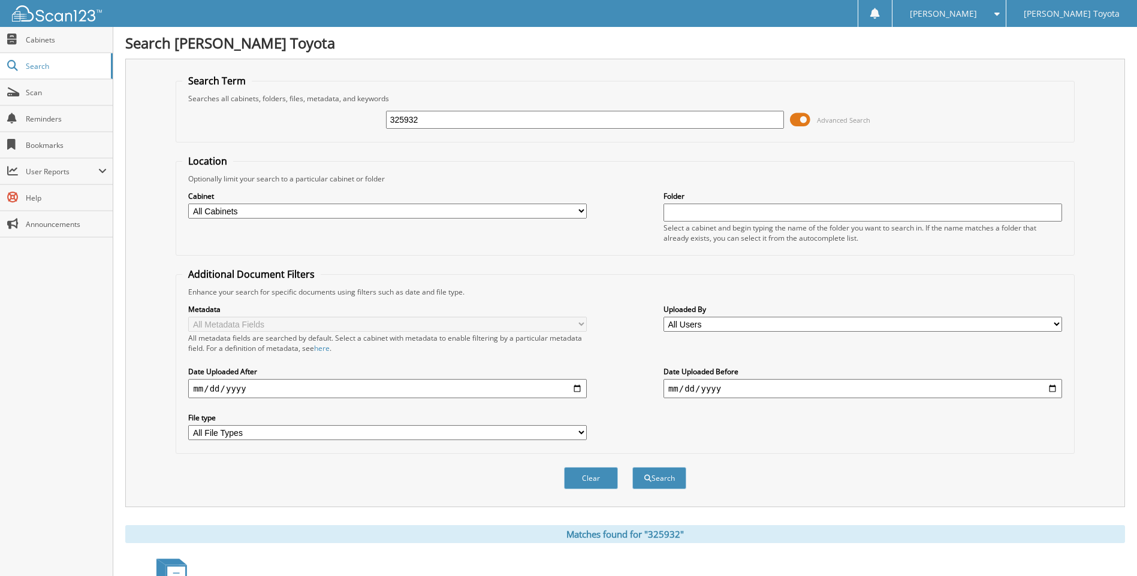 This screenshot has width=1137, height=576. What do you see at coordinates (322, 348) in the screenshot?
I see `a: here` at bounding box center [322, 348].